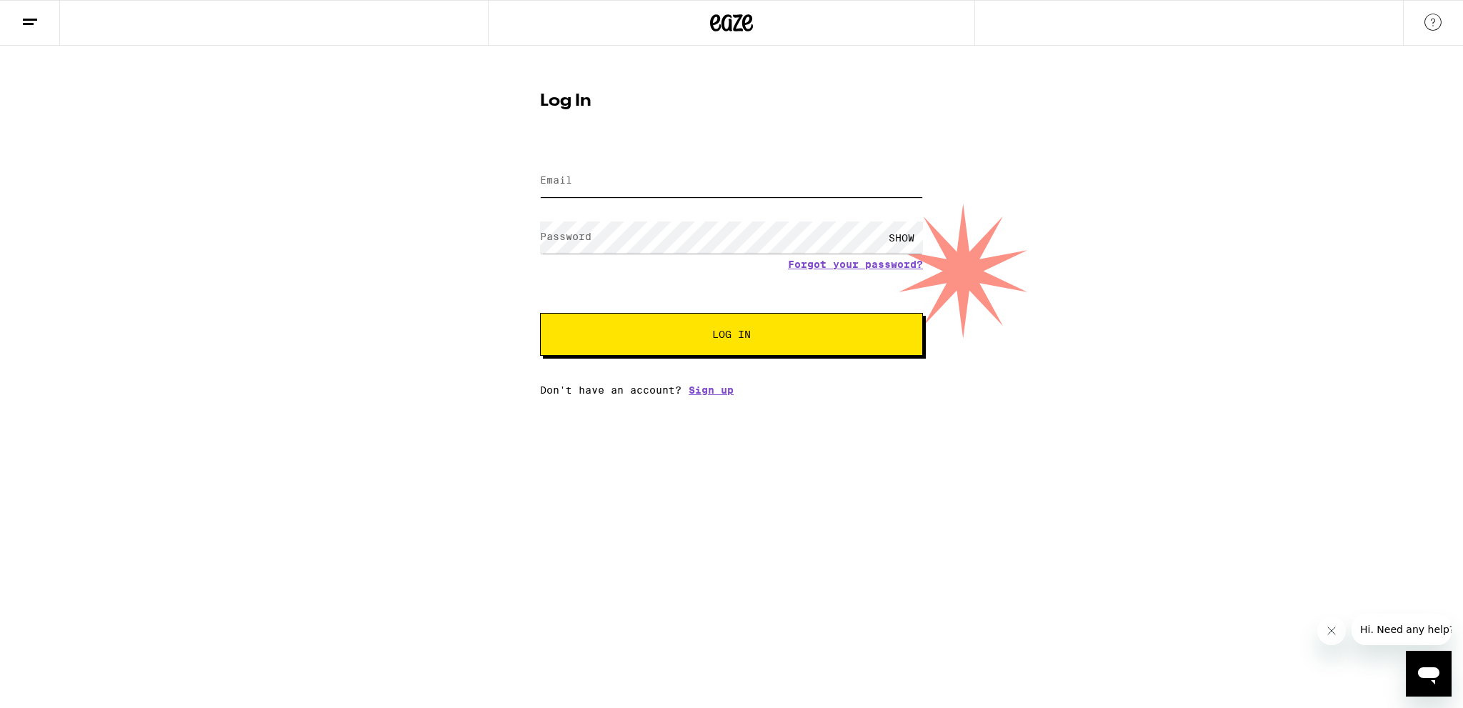 This screenshot has width=1463, height=708. Describe the element at coordinates (731, 334) in the screenshot. I see `button: Log In` at that location.